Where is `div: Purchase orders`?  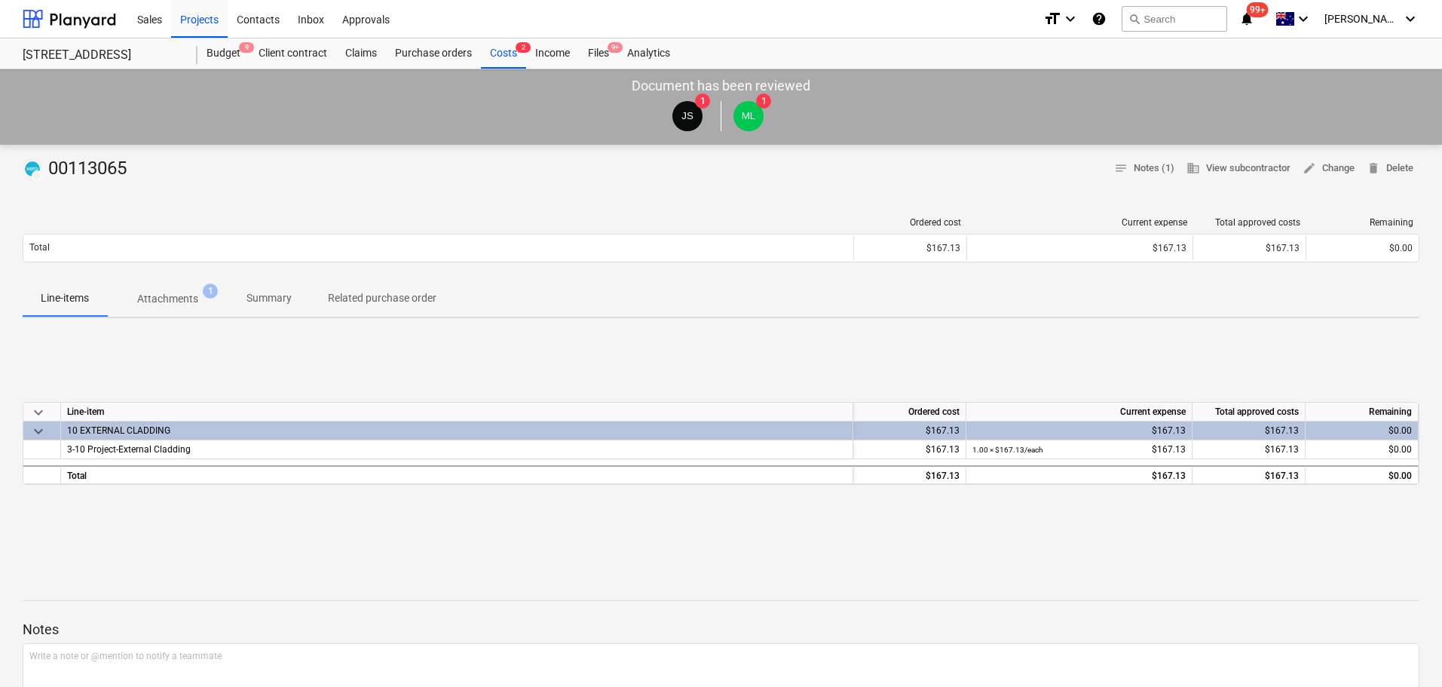
div: Purchase orders is located at coordinates (434, 54).